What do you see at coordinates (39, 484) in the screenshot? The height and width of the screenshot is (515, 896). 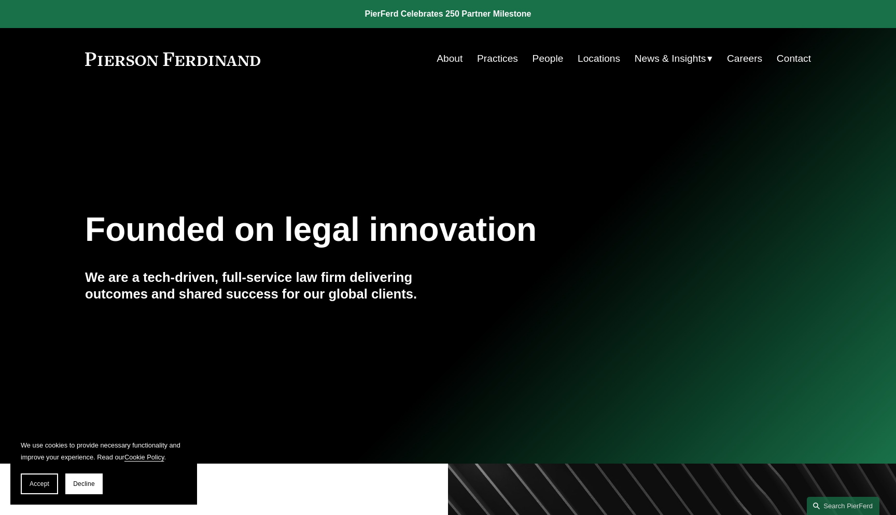 I see `span: Accept` at bounding box center [39, 484].